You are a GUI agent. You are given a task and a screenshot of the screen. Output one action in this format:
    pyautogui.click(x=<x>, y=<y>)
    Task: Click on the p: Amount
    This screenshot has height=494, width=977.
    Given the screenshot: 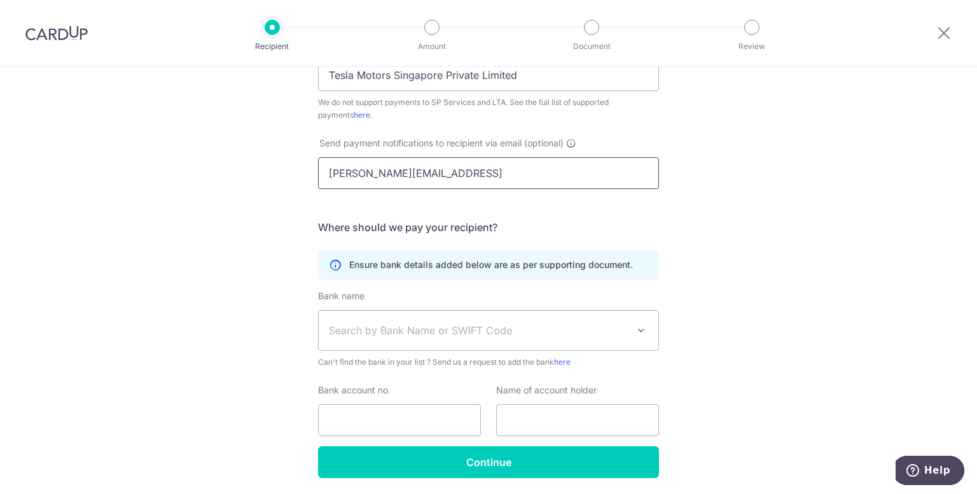 What is the action you would take?
    pyautogui.click(x=432, y=46)
    